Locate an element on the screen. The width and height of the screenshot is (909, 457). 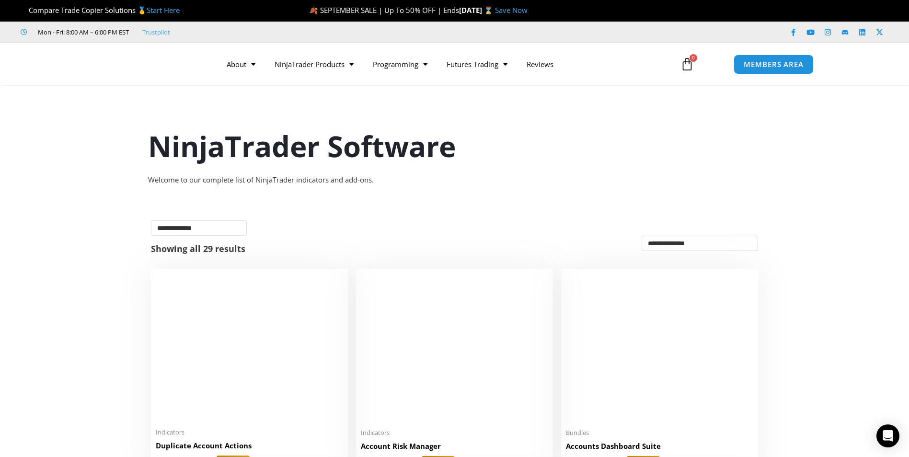
p: Showing all 29 results is located at coordinates (198, 249).